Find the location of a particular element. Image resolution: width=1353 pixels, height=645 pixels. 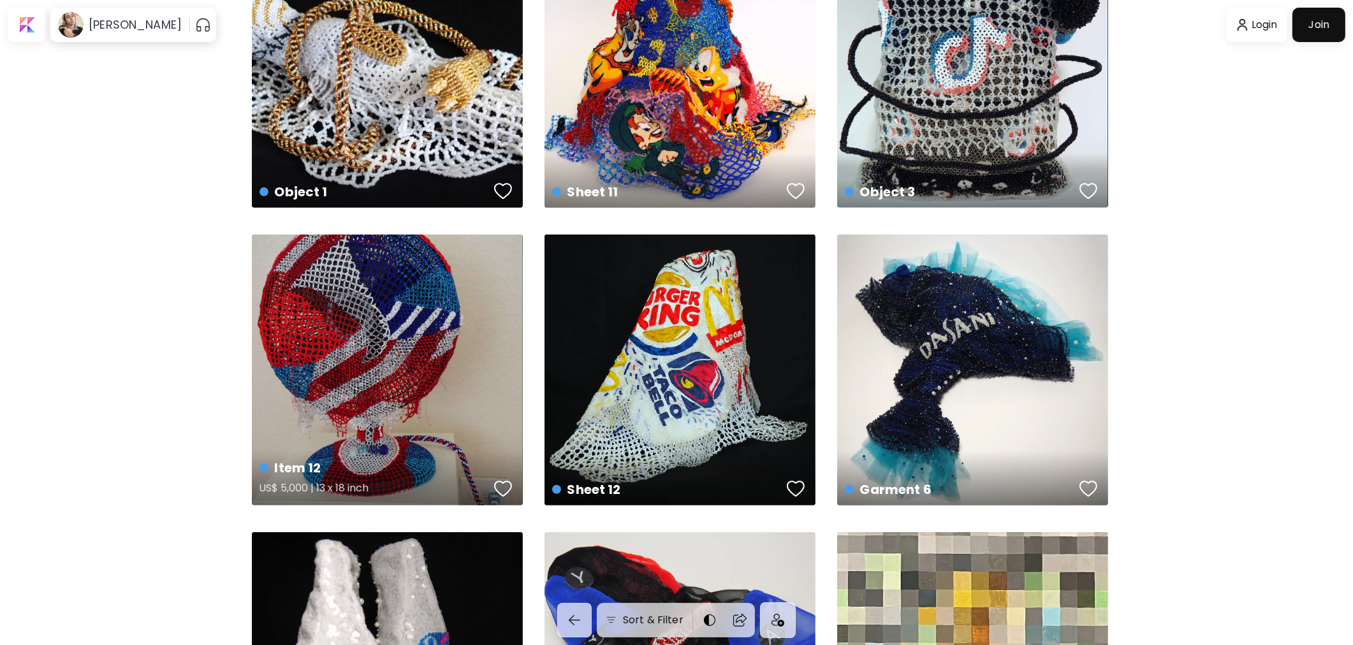

a: Sheet 12favoriteshttps://cdn.kaleido.art/CDN/Artwork/124970/Primary/medium.webp?updated=560251 is located at coordinates (680, 370).